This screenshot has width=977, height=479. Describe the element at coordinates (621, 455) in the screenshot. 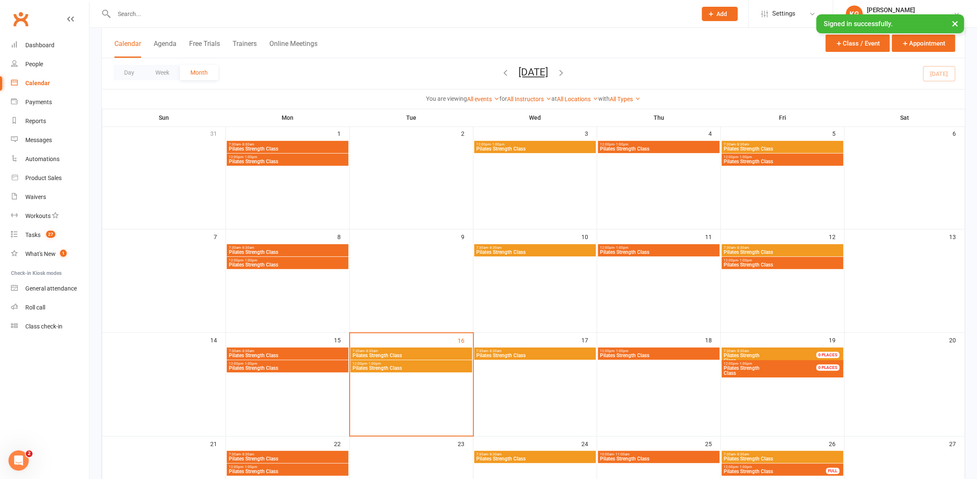

I see `span: - 11:00am` at that location.